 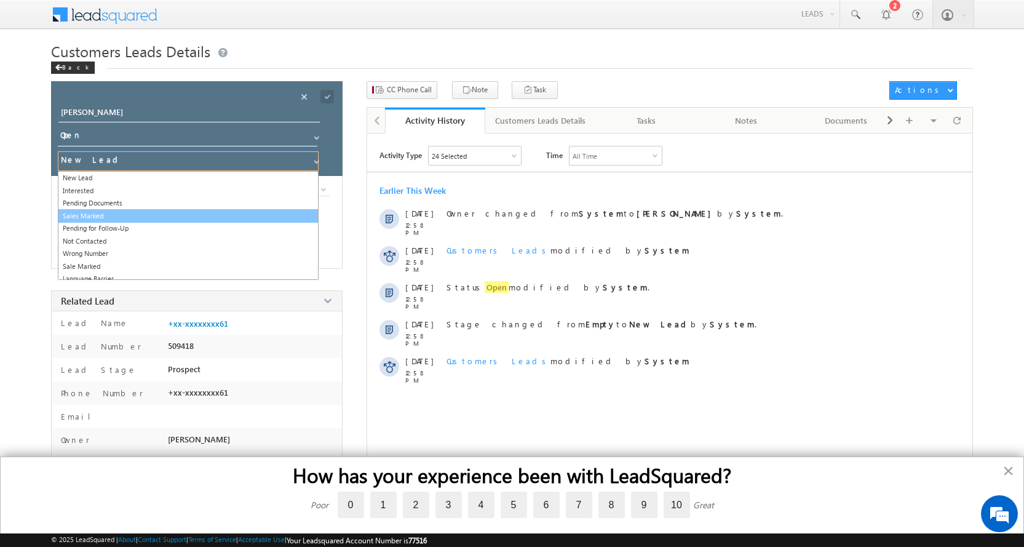 What do you see at coordinates (475, 156) in the screenshot?
I see `div: Owner Changed,Status Changed,Stage Changed,Source Changed,Notes & 19 more..` at bounding box center [475, 156].